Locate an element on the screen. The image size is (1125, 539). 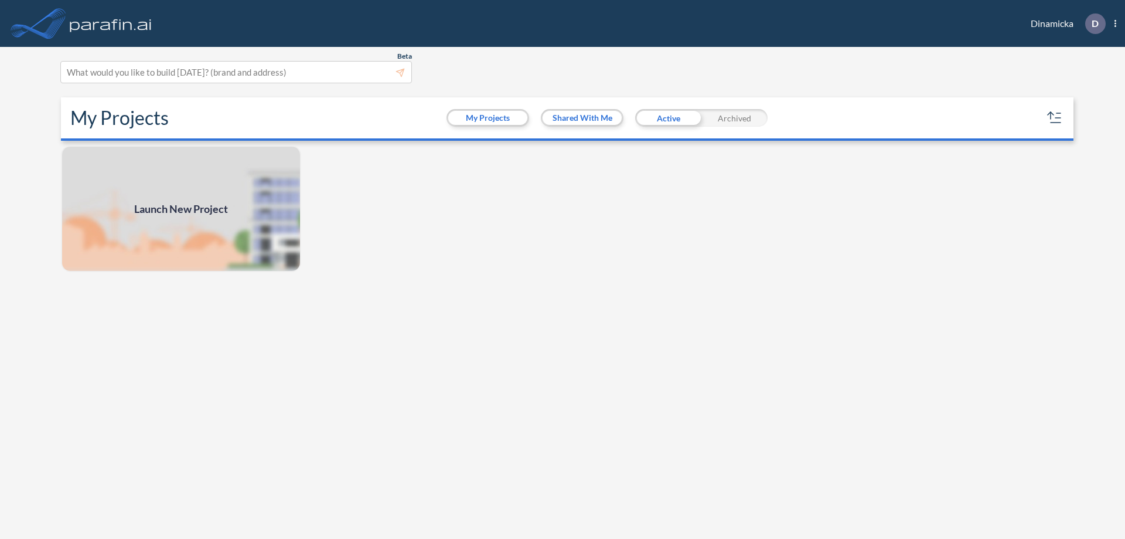
span: Launch New Project is located at coordinates (181, 209).